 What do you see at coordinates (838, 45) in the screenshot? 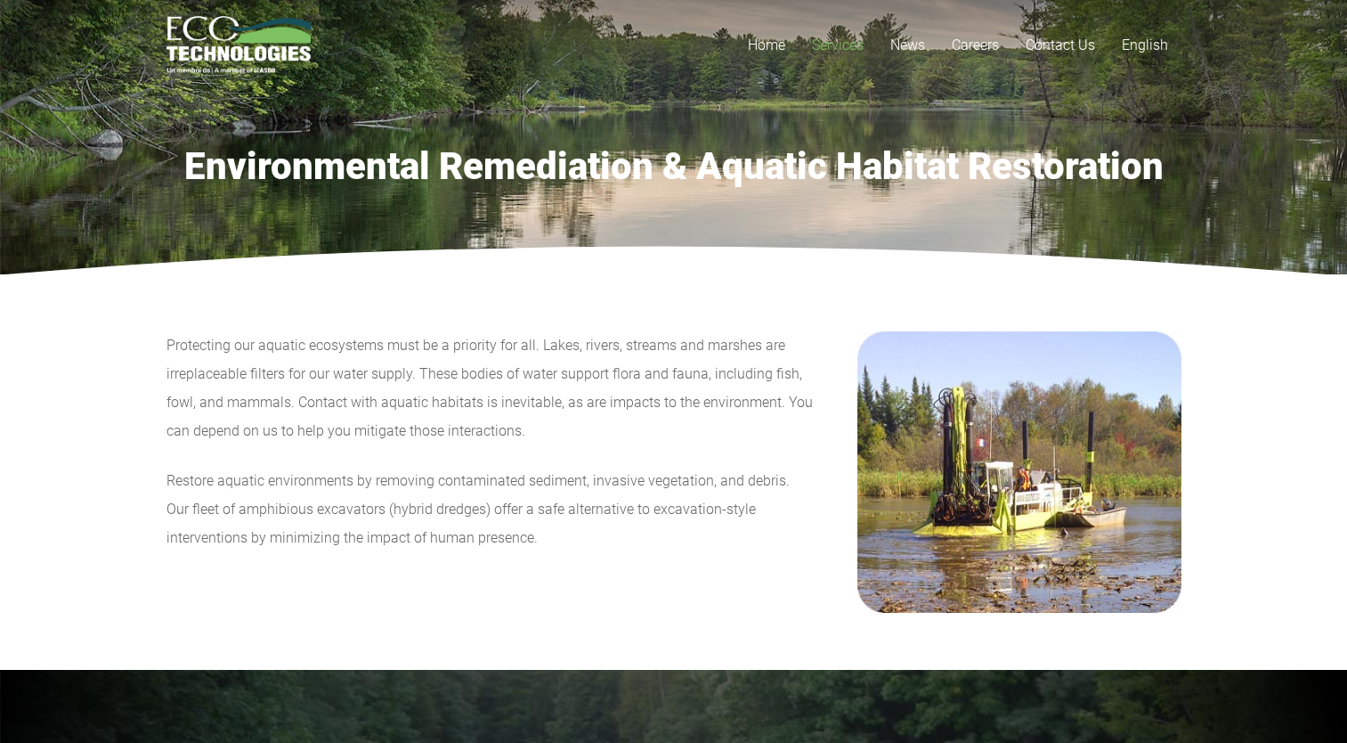
I see `span: Services` at bounding box center [838, 45].